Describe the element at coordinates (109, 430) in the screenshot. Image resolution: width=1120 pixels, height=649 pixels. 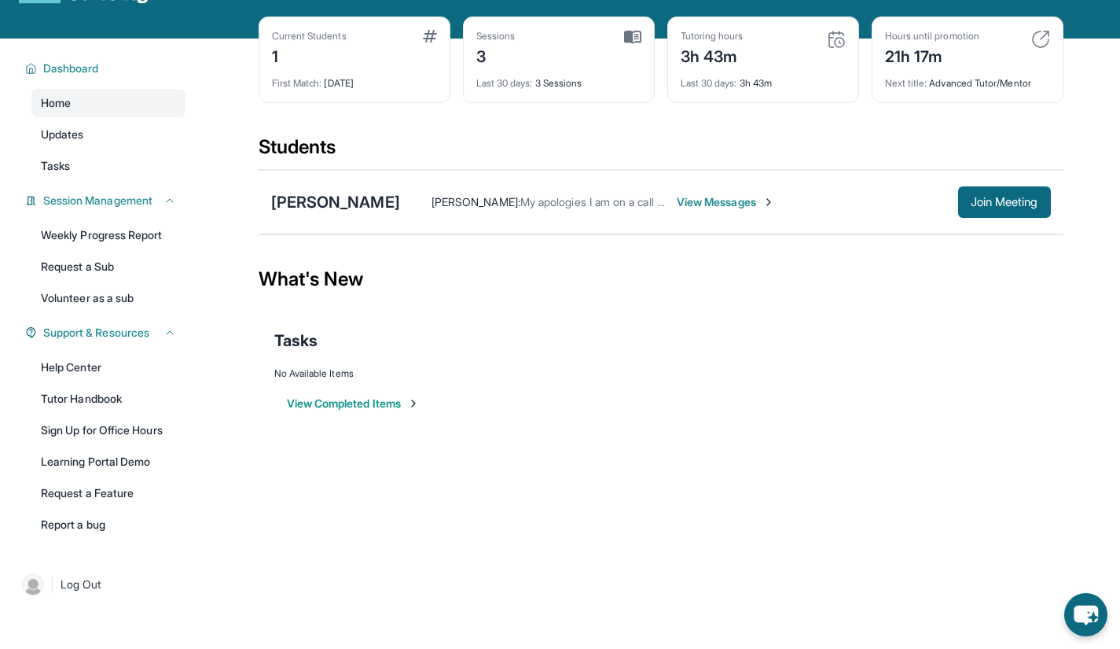
I see `a: Sign Up for Office Hours` at that location.